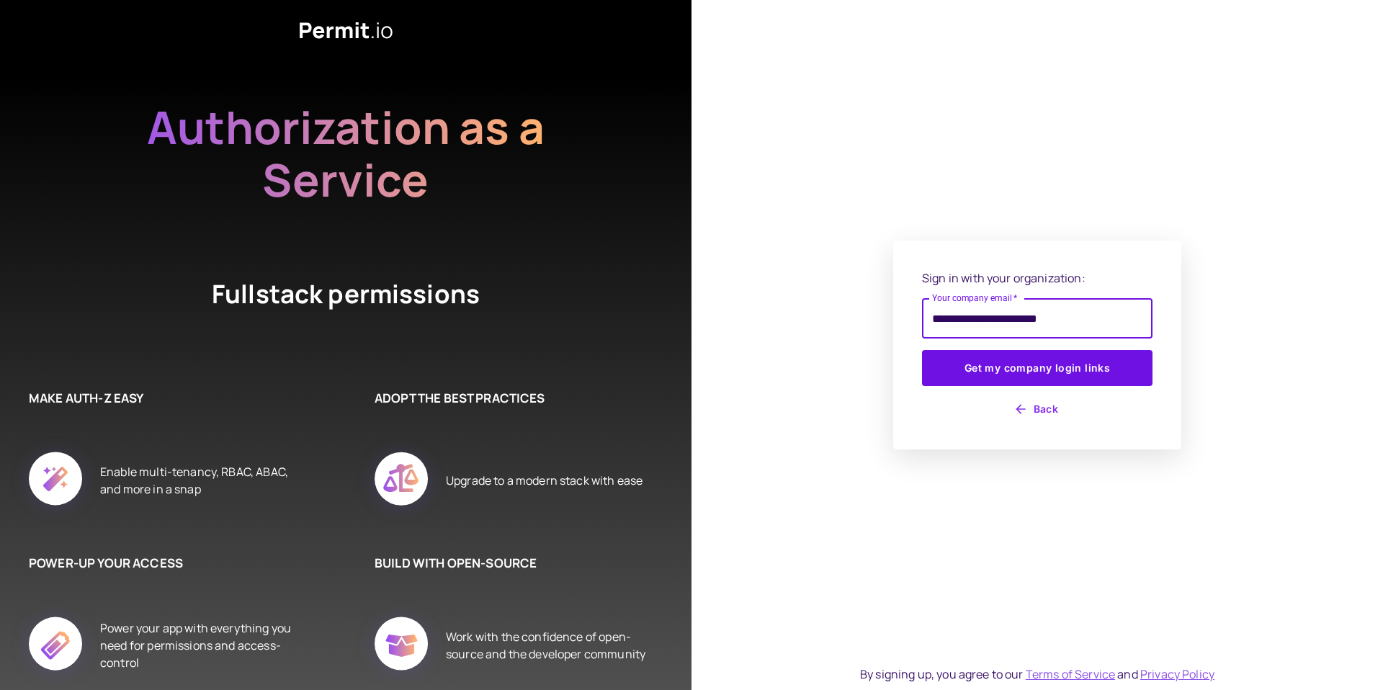 The width and height of the screenshot is (1383, 690). What do you see at coordinates (1071, 674) in the screenshot?
I see `a: Terms of Service` at bounding box center [1071, 674].